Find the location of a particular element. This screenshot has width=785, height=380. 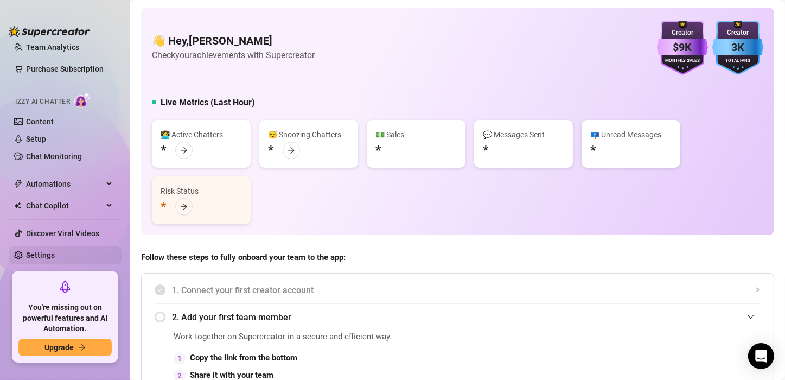

a: Team Analytics is located at coordinates (53, 47).